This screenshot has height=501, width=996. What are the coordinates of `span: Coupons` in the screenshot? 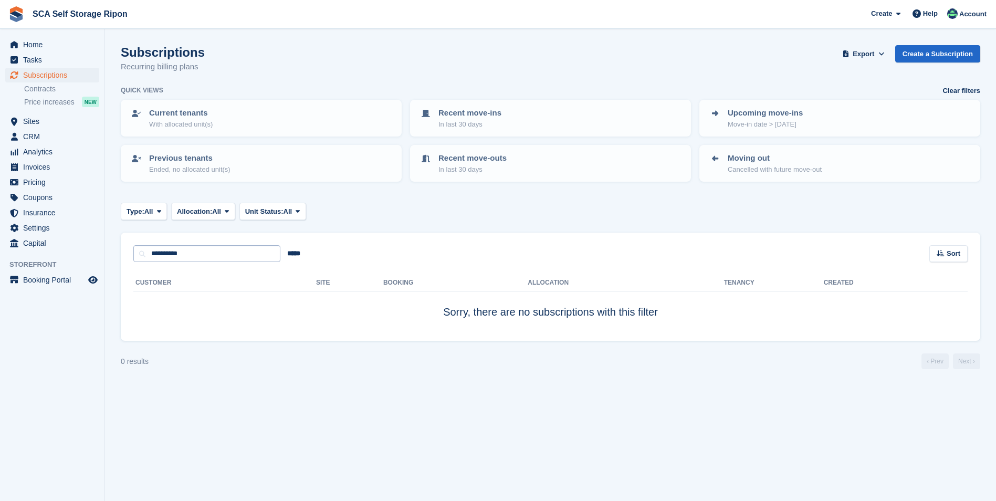 It's located at (55, 197).